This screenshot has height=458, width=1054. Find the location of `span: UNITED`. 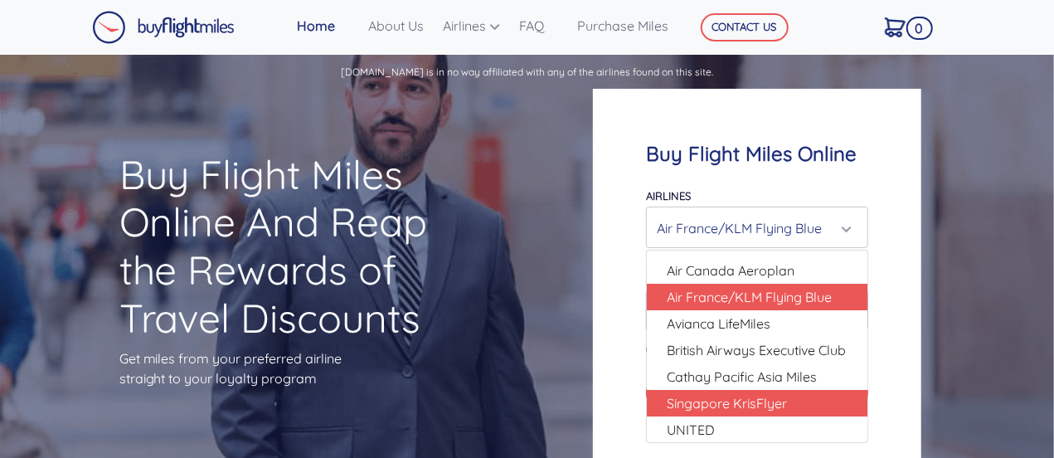

span: UNITED is located at coordinates (691, 430).